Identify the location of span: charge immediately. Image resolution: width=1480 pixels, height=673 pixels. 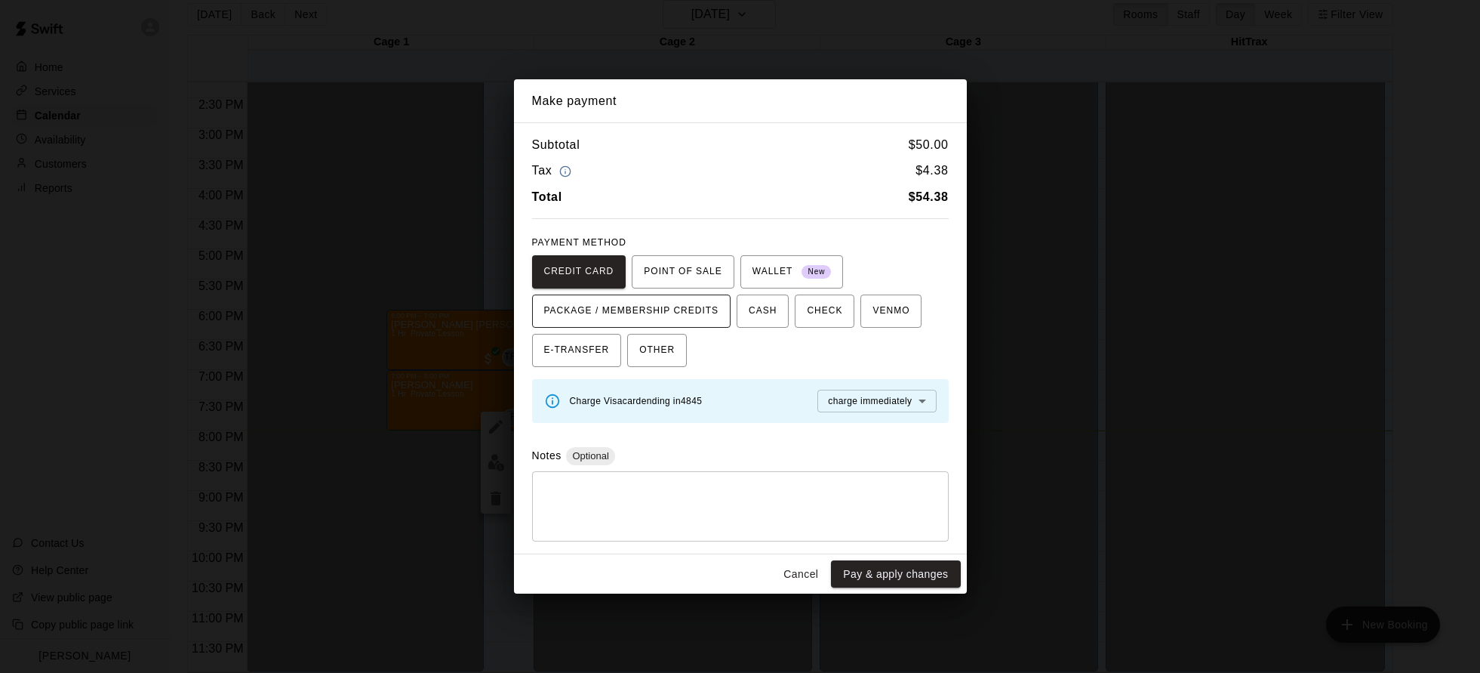
(870, 401).